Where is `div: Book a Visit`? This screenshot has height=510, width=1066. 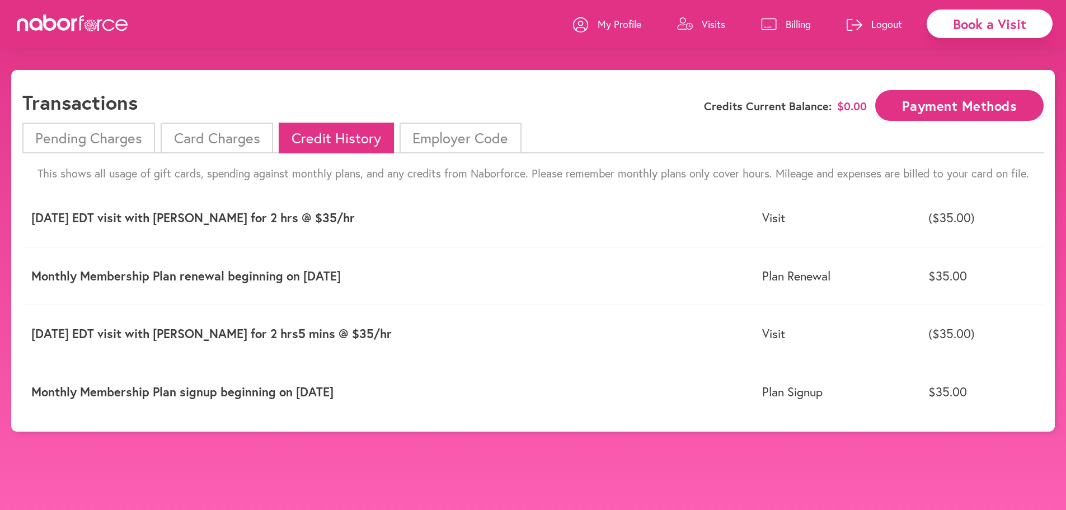 div: Book a Visit is located at coordinates (989, 23).